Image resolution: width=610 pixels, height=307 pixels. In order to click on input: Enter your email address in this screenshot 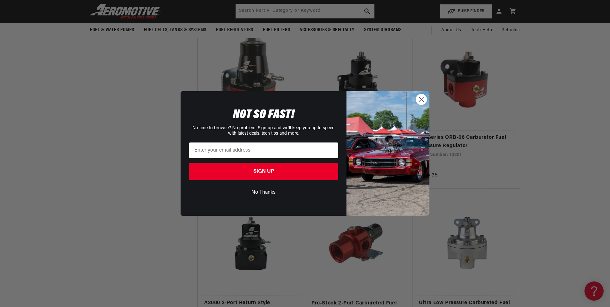, I will do `click(263, 150)`.